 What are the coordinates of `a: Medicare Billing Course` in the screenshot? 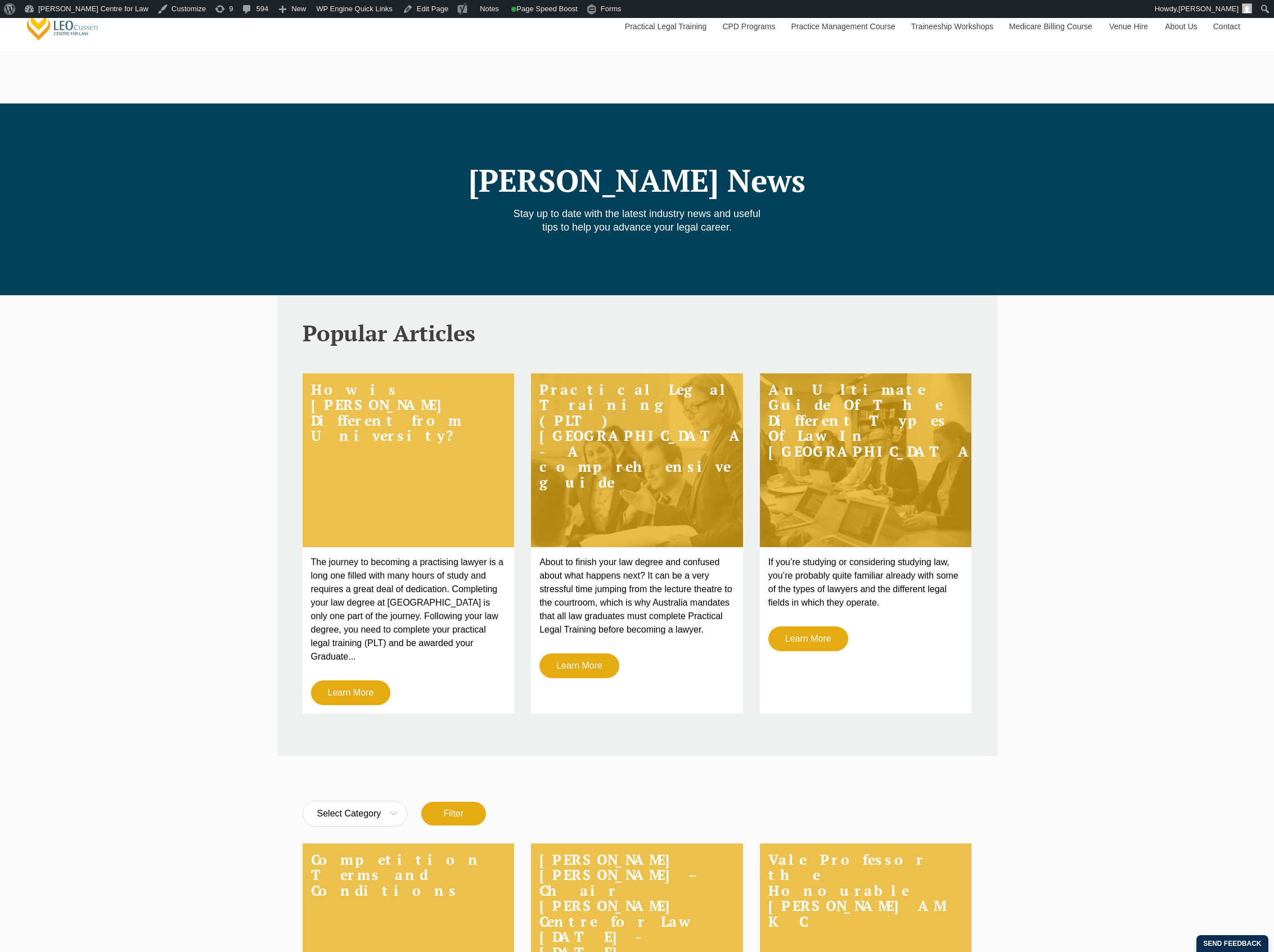 It's located at (1051, 26).